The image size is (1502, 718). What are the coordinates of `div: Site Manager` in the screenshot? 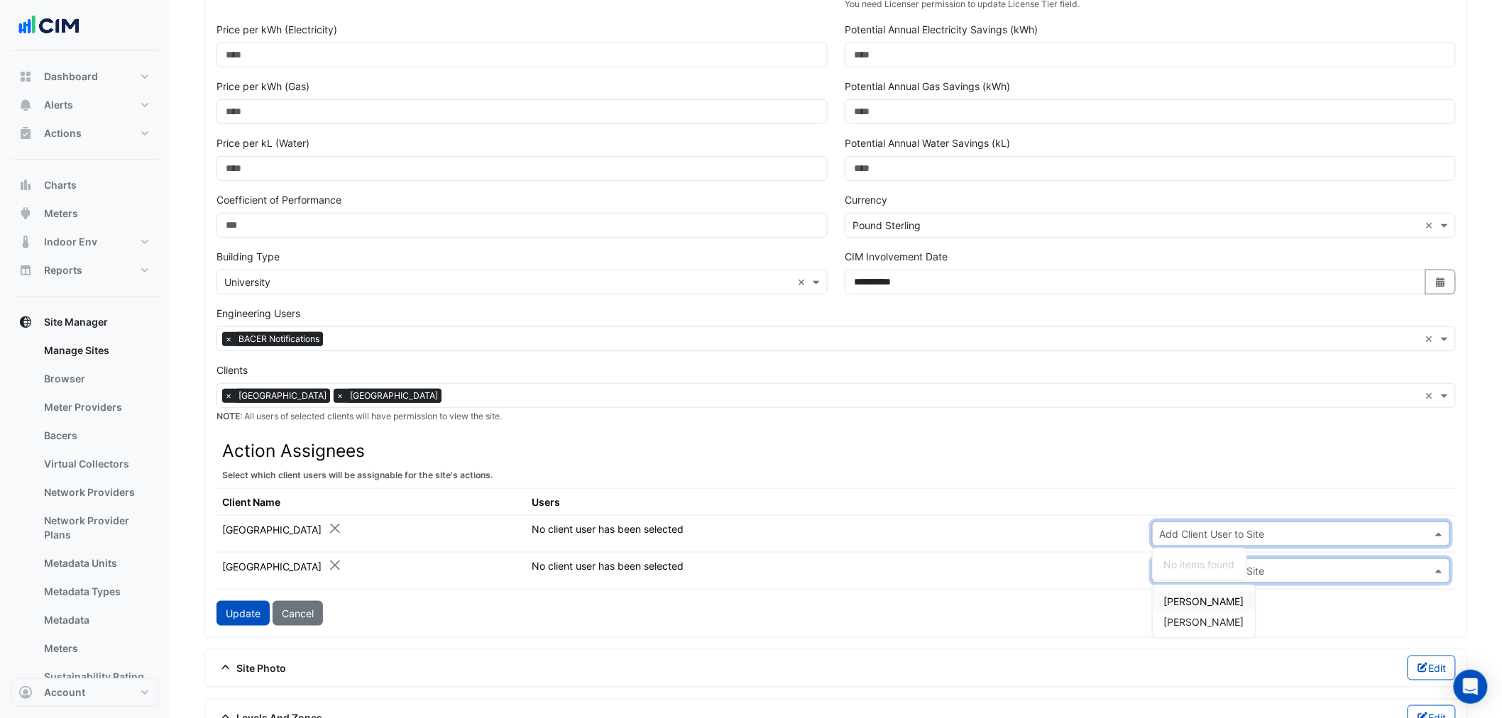 It's located at (85, 524).